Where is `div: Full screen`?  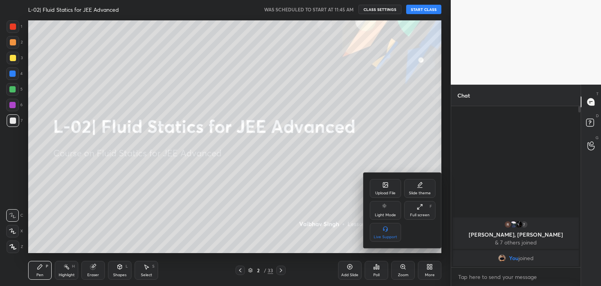 div: Full screen is located at coordinates (420, 215).